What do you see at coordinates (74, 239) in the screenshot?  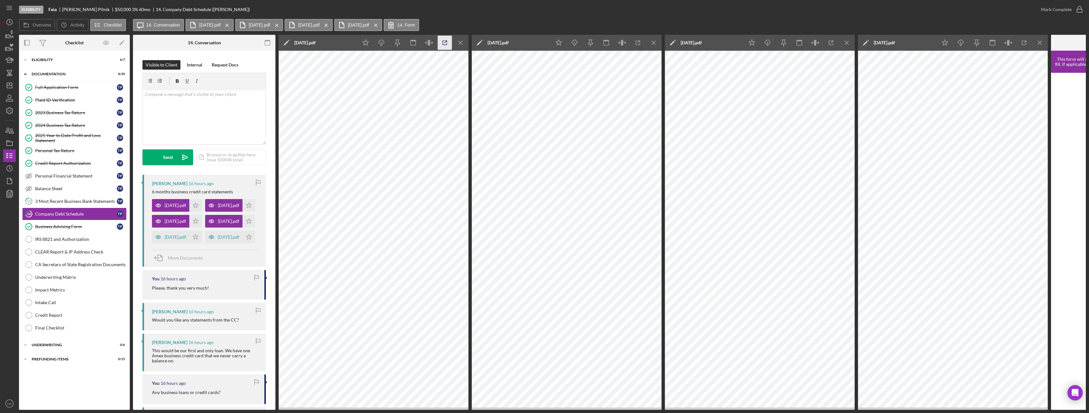 I see `a: IRS 8821 and Authorization` at bounding box center [74, 239].